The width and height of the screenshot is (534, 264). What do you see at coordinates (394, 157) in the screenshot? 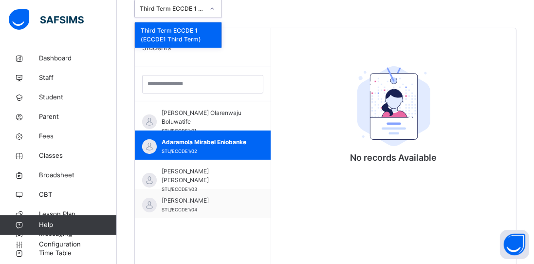
I see `p: No records Available` at bounding box center [394, 157].